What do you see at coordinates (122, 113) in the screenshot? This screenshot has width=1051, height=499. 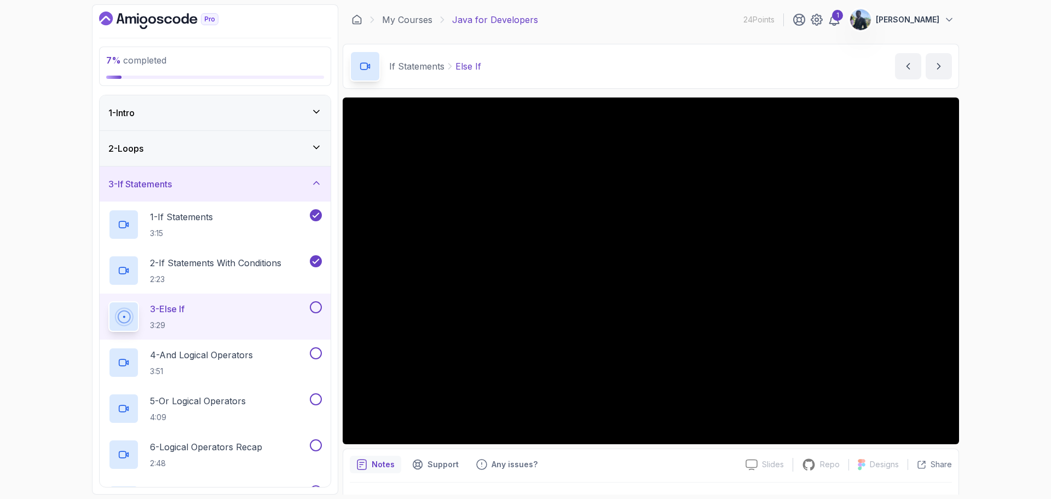 I see `h3: 1 - Intro` at bounding box center [122, 113].